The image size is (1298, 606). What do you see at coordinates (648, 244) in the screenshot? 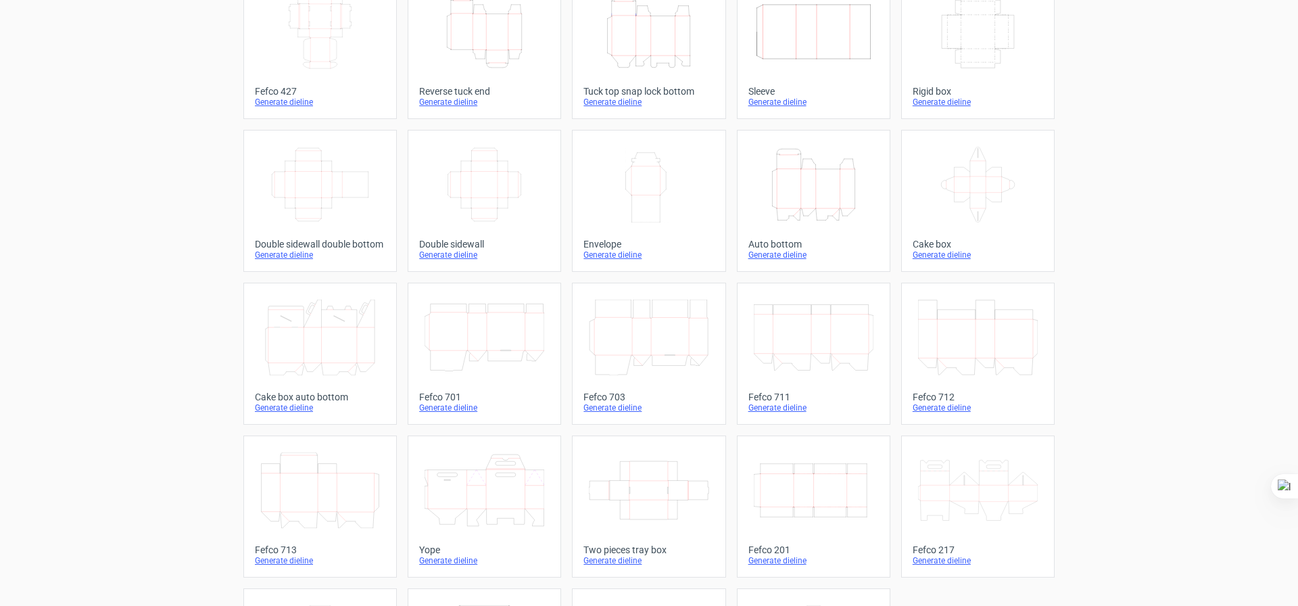
I see `div: Envelope` at bounding box center [648, 244].